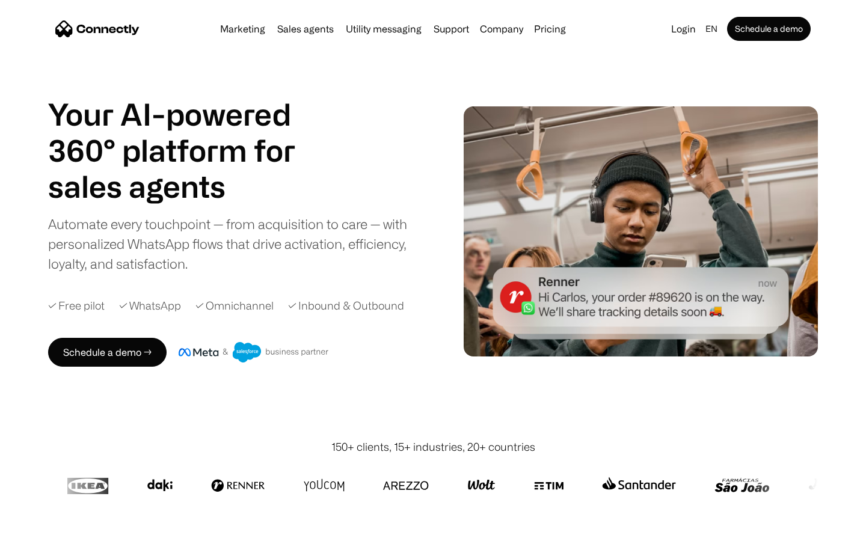  I want to click on img: Meta and Salesforce business partner badge., so click(254, 352).